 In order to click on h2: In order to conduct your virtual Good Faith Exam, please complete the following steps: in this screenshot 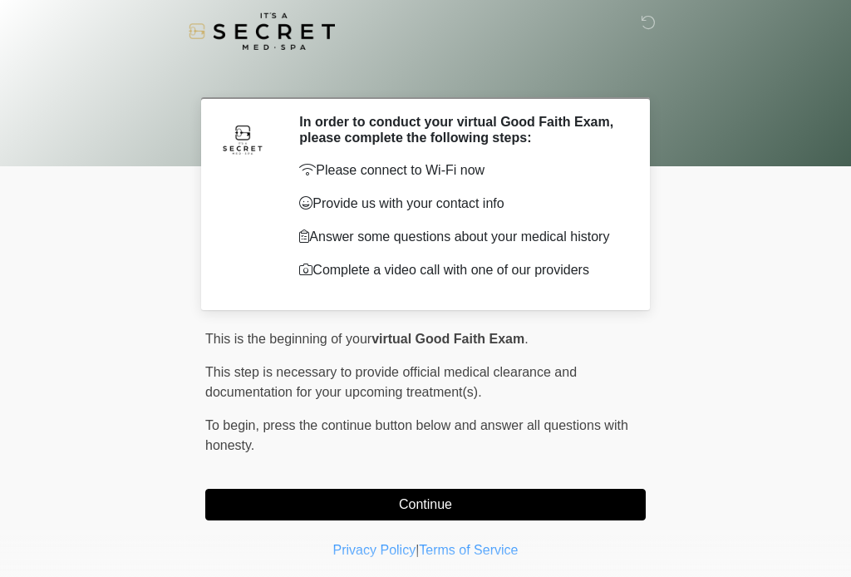, I will do `click(460, 130)`.